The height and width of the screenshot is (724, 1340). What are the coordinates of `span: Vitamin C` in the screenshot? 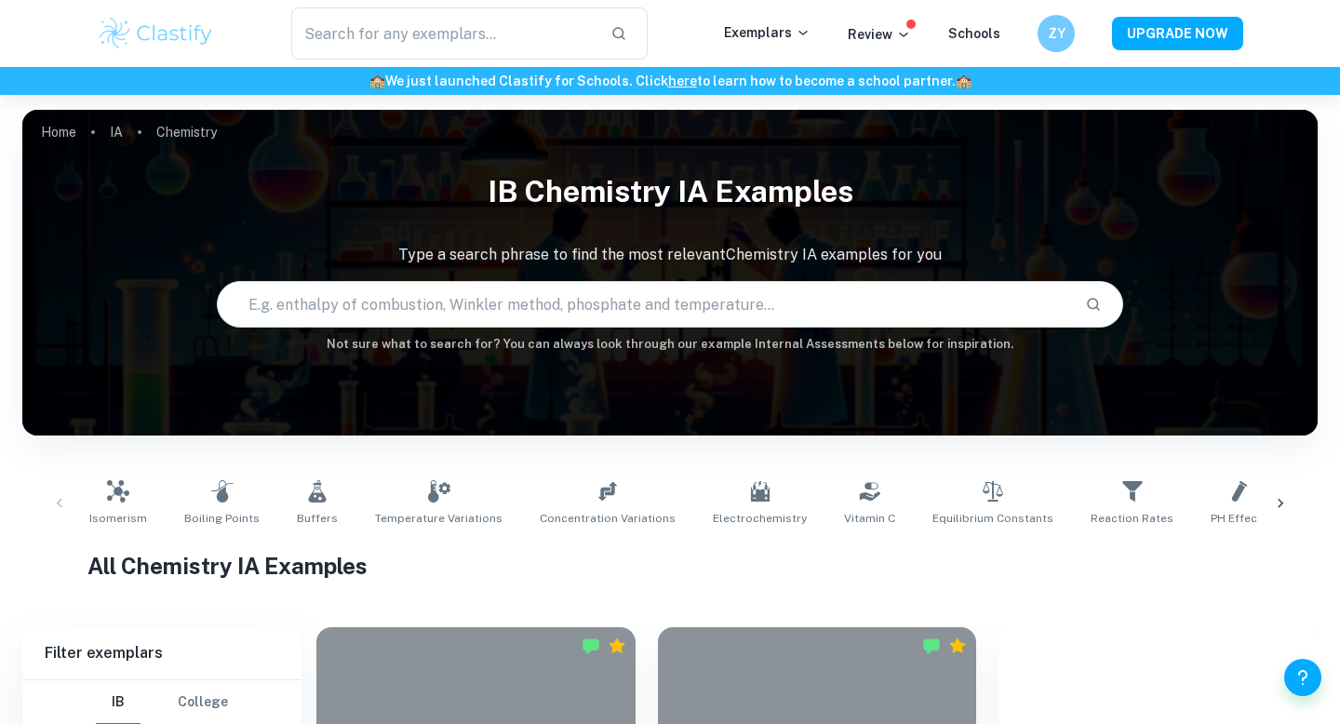 It's located at (869, 519).